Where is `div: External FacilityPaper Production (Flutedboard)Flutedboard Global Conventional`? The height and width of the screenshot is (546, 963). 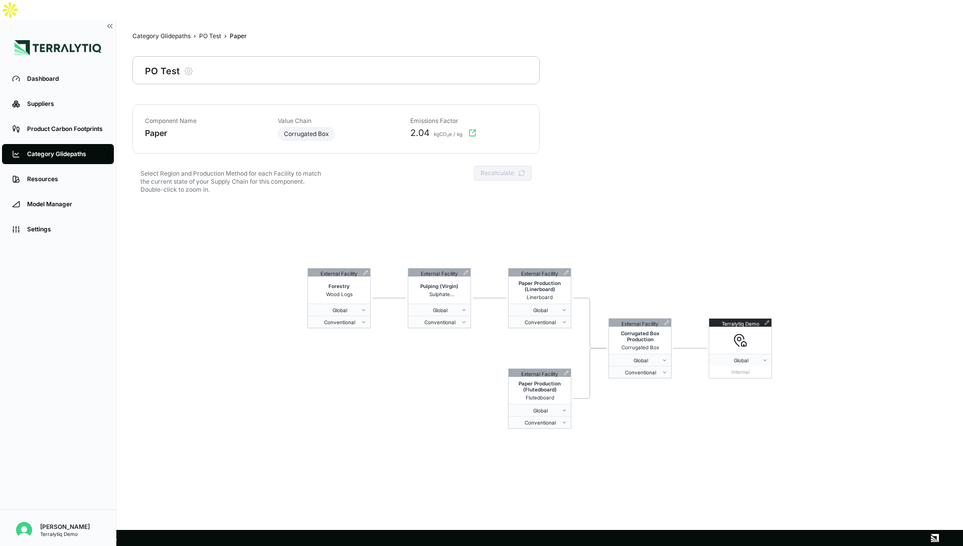 div: External FacilityPaper Production (Flutedboard)Flutedboard Global Conventional is located at coordinates (540, 398).